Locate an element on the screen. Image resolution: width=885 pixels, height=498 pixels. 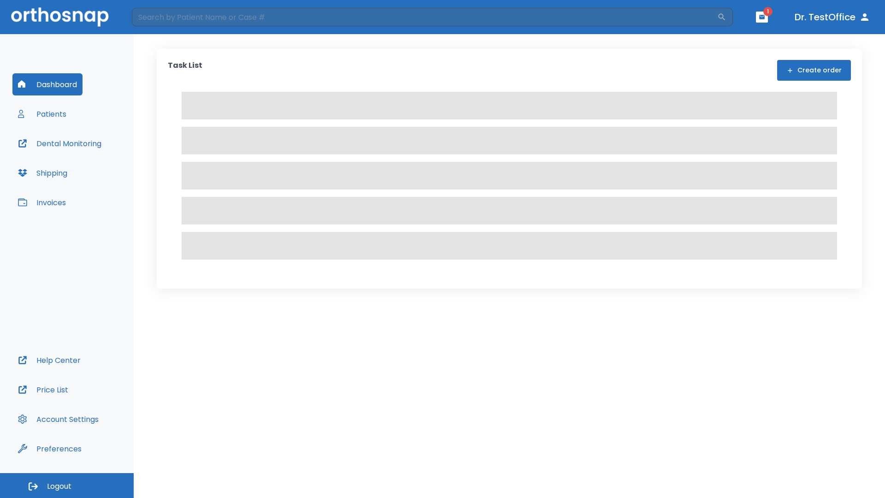
a: Price List is located at coordinates (43, 390).